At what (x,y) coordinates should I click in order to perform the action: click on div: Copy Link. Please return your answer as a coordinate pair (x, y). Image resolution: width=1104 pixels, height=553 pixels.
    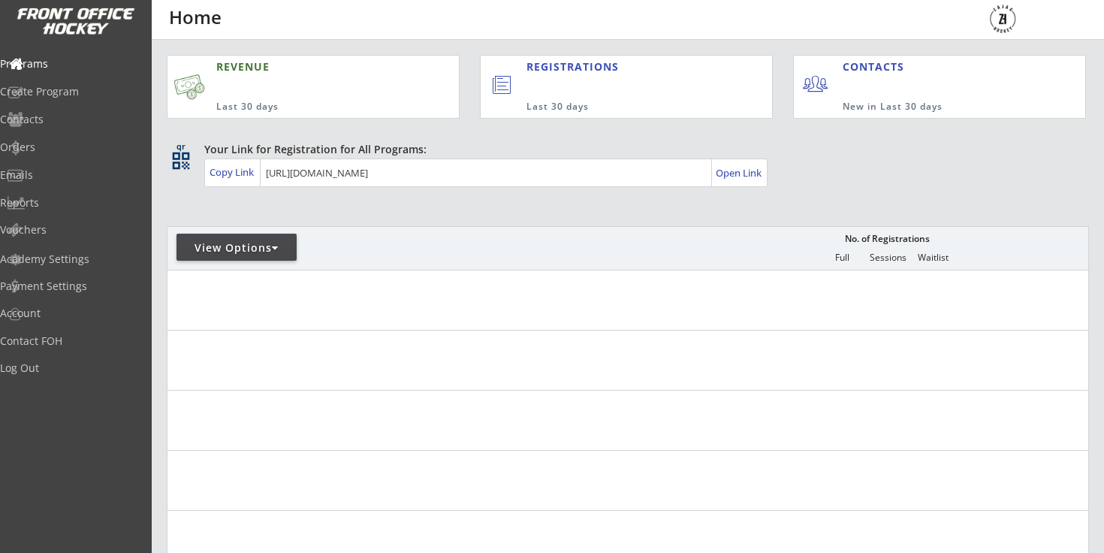
    Looking at the image, I should click on (233, 172).